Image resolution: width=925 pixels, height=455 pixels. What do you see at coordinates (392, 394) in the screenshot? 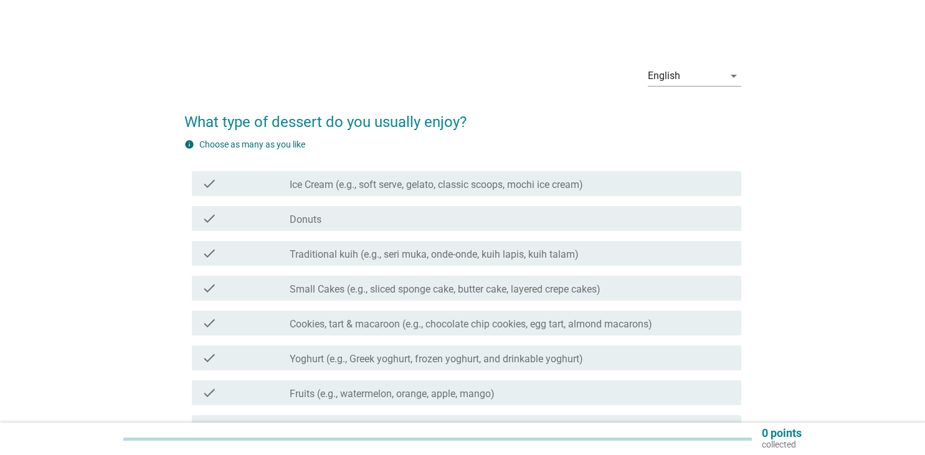
I see `label: Fruits (e.g., watermelon, orange, apple, mango)` at bounding box center [392, 394].